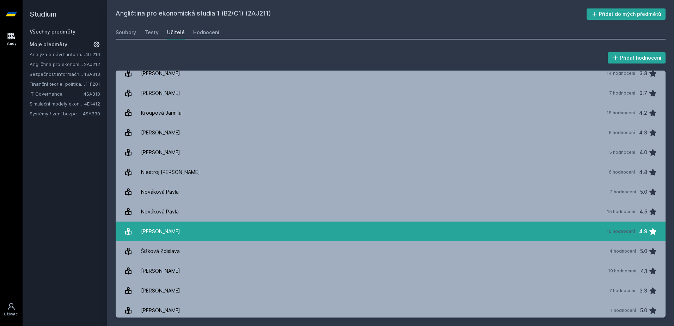 Image resolution: width=674 pixels, height=326 pixels. What do you see at coordinates (206, 32) in the screenshot?
I see `div: Hodnocení` at bounding box center [206, 32].